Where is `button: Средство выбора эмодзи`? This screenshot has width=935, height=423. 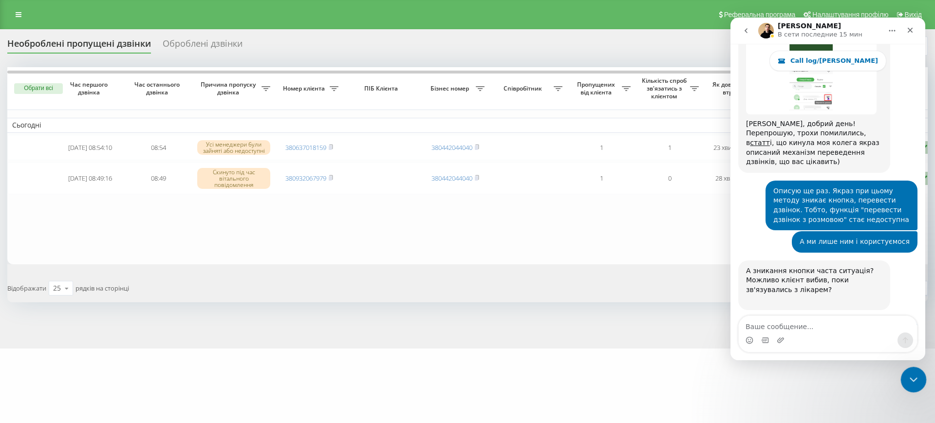
button: Средство выбора эмодзи is located at coordinates (19, 323).